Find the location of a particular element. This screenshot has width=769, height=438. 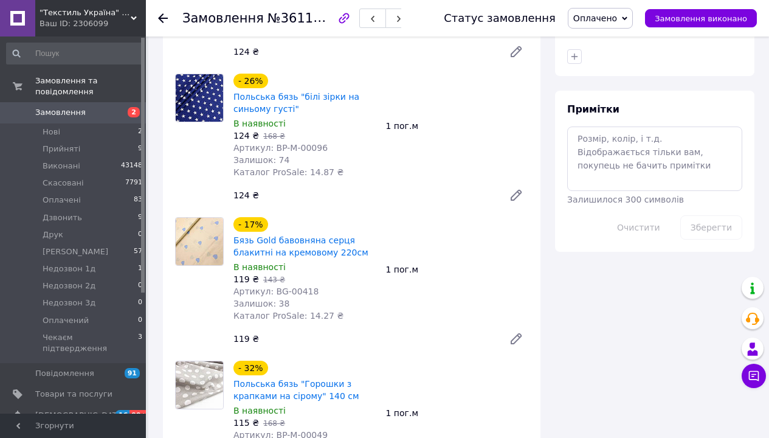

span: Дзвонить is located at coordinates (62, 218).